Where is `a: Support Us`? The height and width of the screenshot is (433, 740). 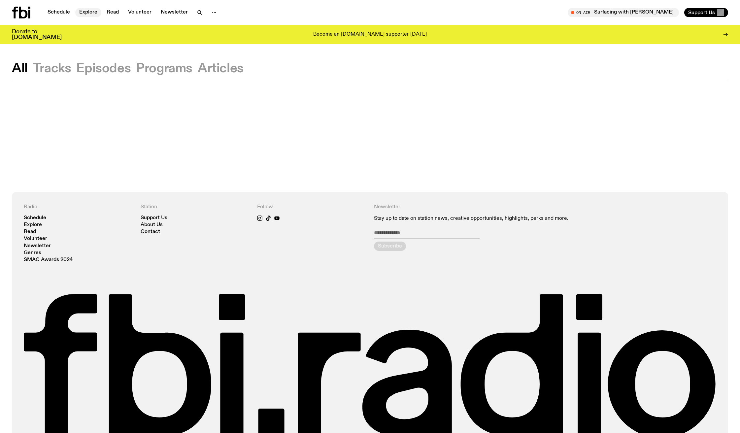 a: Support Us is located at coordinates (154, 218).